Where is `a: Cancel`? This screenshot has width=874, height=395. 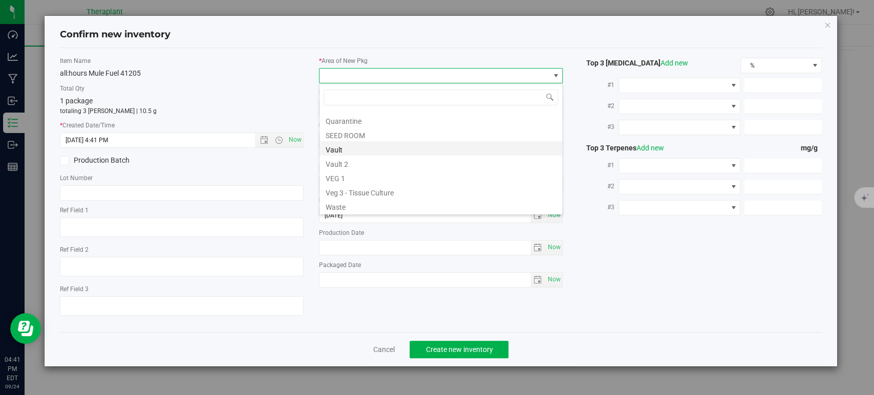 a: Cancel is located at coordinates (383, 350).